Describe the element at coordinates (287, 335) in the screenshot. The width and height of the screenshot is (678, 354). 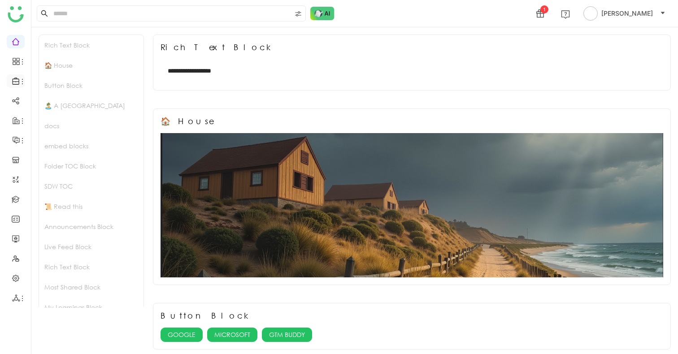
I see `button: GTM BUDDY` at that location.